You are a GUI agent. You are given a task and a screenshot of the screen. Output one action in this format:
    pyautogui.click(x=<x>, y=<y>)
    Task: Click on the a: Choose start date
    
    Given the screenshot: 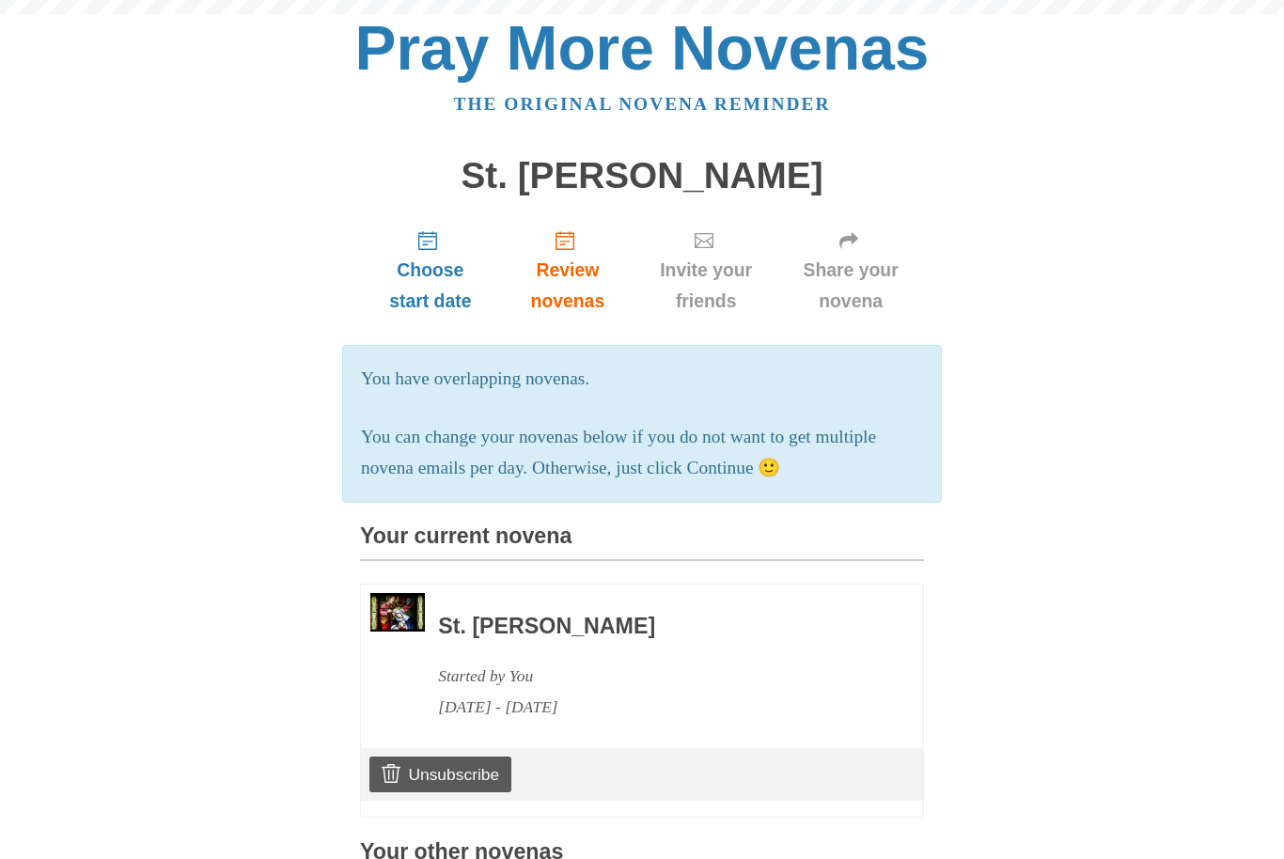 What is the action you would take?
    pyautogui.click(x=430, y=270)
    